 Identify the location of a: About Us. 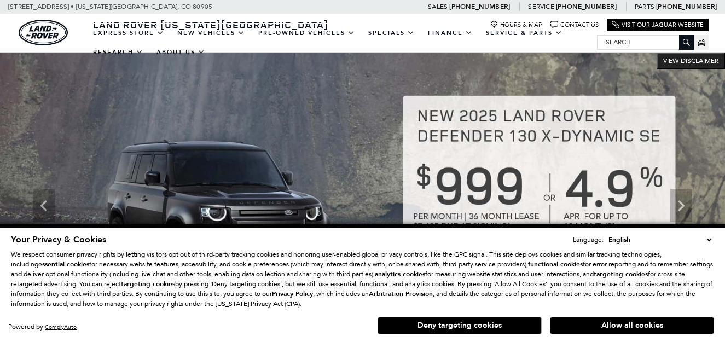
(181, 52).